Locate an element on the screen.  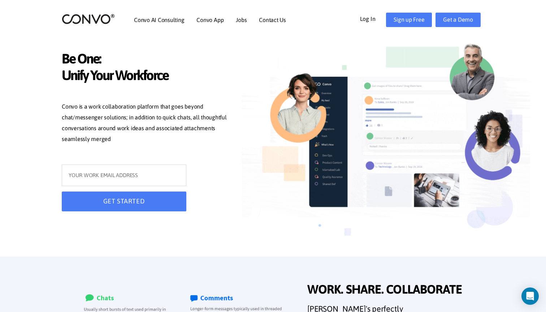
a: Jobs is located at coordinates (241, 20).